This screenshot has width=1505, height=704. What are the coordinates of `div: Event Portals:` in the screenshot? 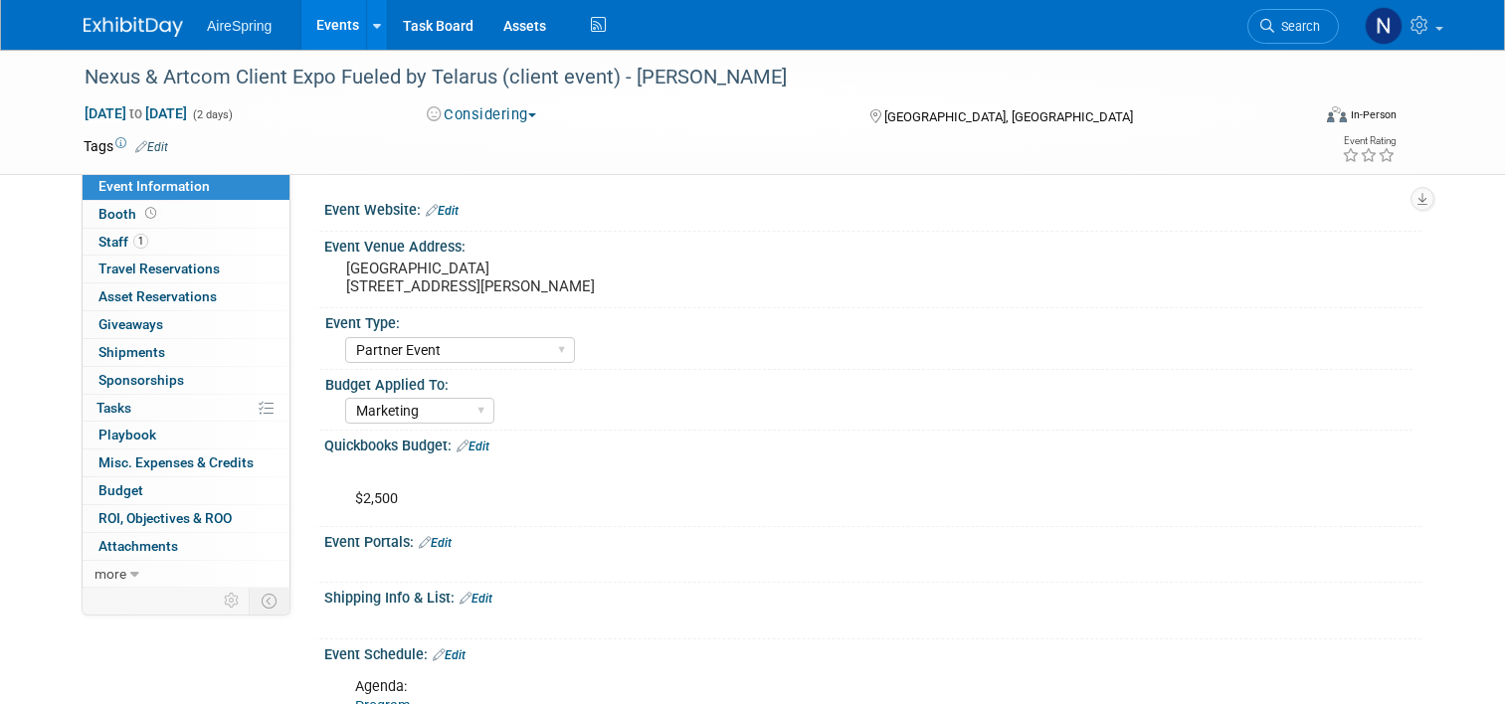 It's located at (872, 540).